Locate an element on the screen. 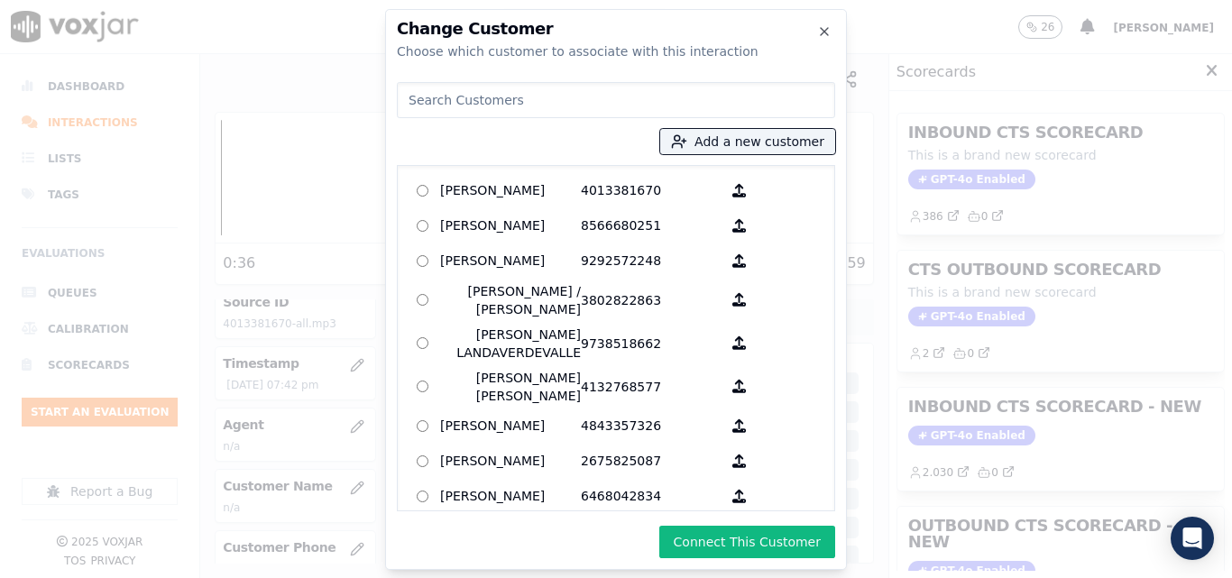  div: Choose which customer to associate with this interaction is located at coordinates (616, 51).